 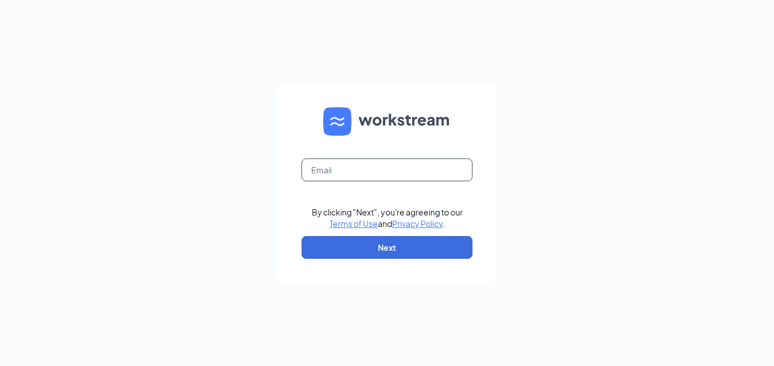 I want to click on div: By clicking "Next", you're agreeing to our and ., so click(x=387, y=218).